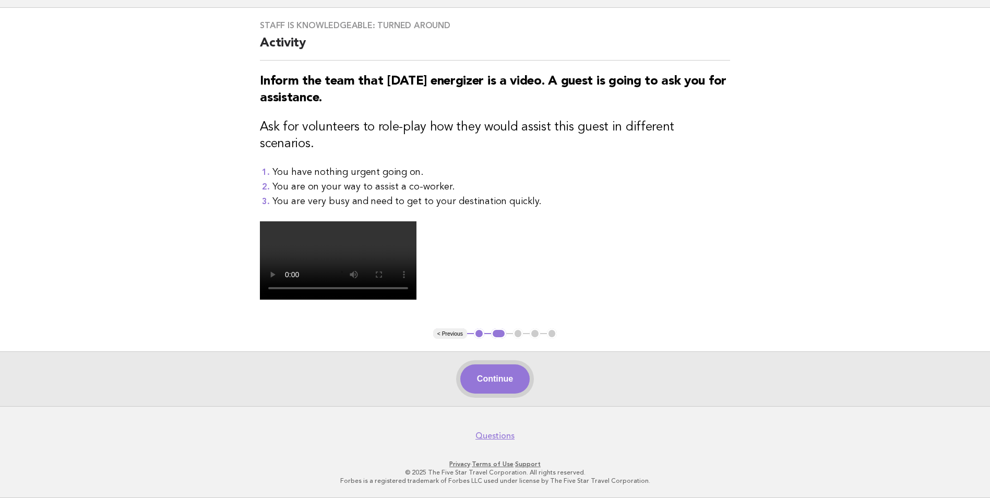 The width and height of the screenshot is (990, 498). Describe the element at coordinates (495, 481) in the screenshot. I see `p: Forbes is a registered trademark of Forbes LLC used under license by The Five Star Travel Corpora...` at that location.